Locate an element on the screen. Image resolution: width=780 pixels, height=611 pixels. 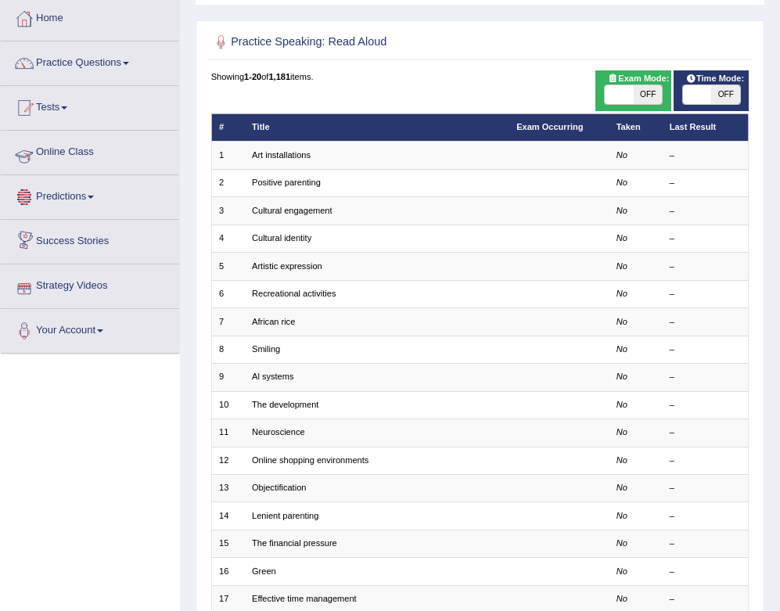
td: 16 is located at coordinates (228, 571).